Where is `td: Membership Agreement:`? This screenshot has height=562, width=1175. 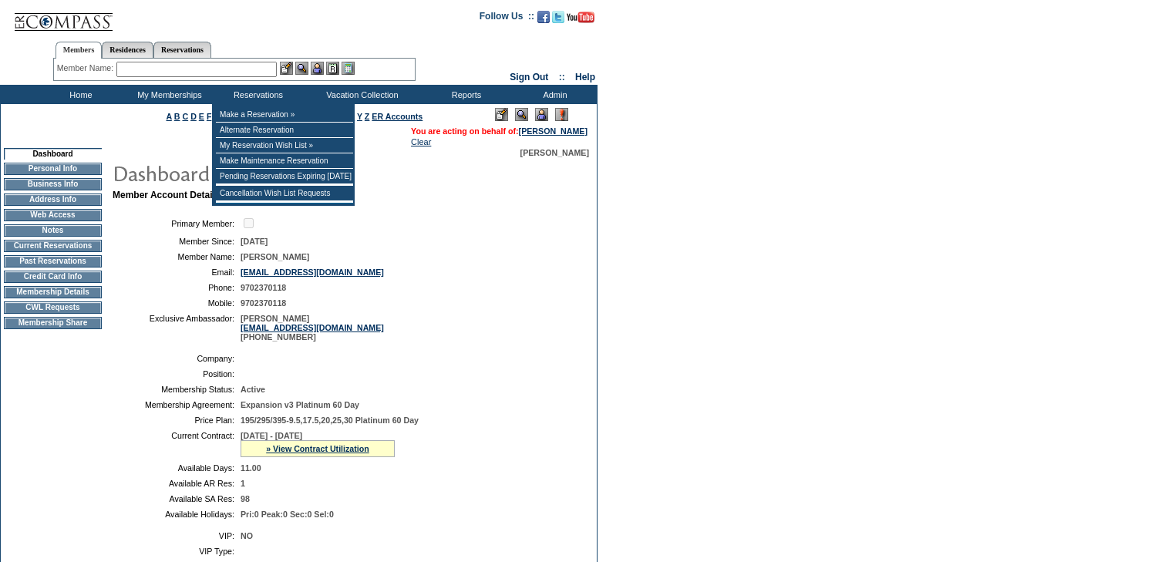 td: Membership Agreement: is located at coordinates (177, 405).